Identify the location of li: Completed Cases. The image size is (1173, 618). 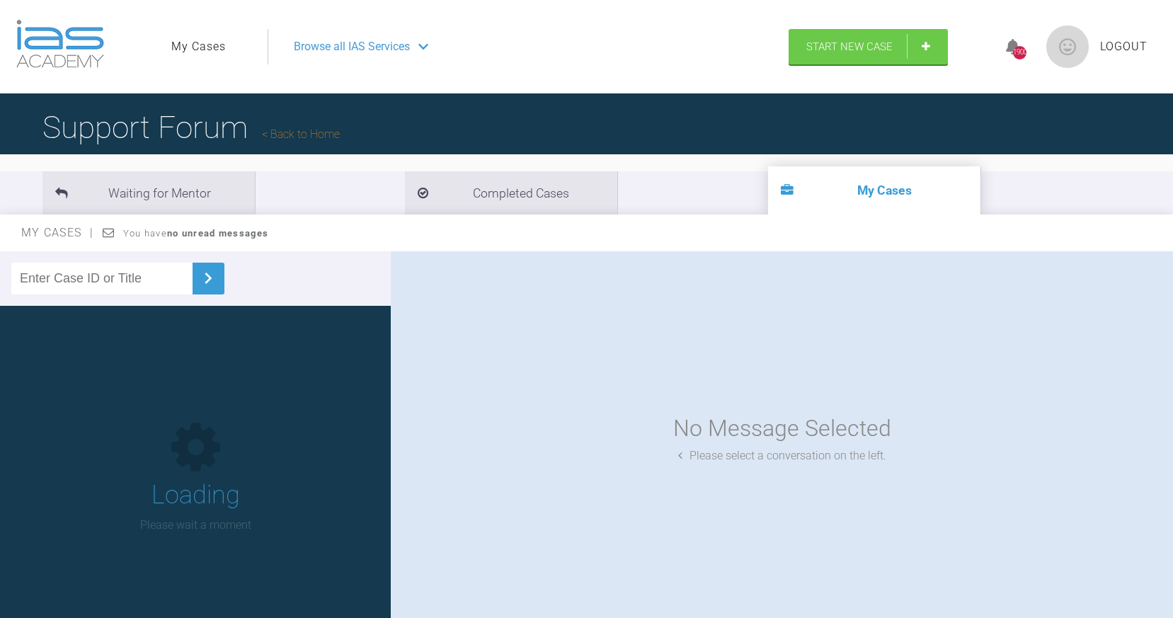
(511, 192).